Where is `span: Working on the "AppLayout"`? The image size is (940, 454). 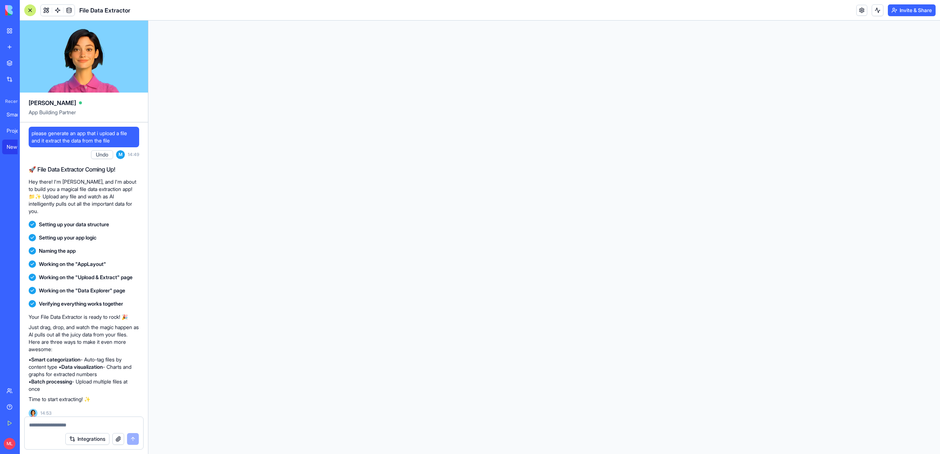 span: Working on the "AppLayout" is located at coordinates (72, 264).